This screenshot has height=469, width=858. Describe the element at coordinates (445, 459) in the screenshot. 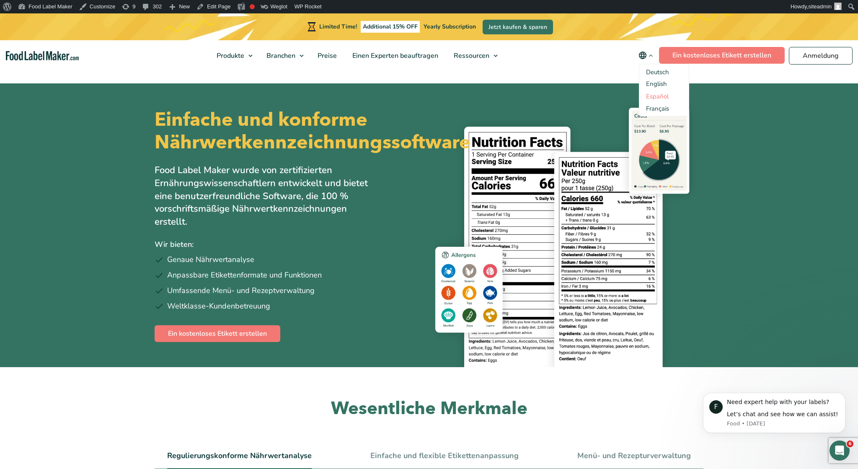

I see `li: Einfache und flexible Etikettenanpassung` at that location.